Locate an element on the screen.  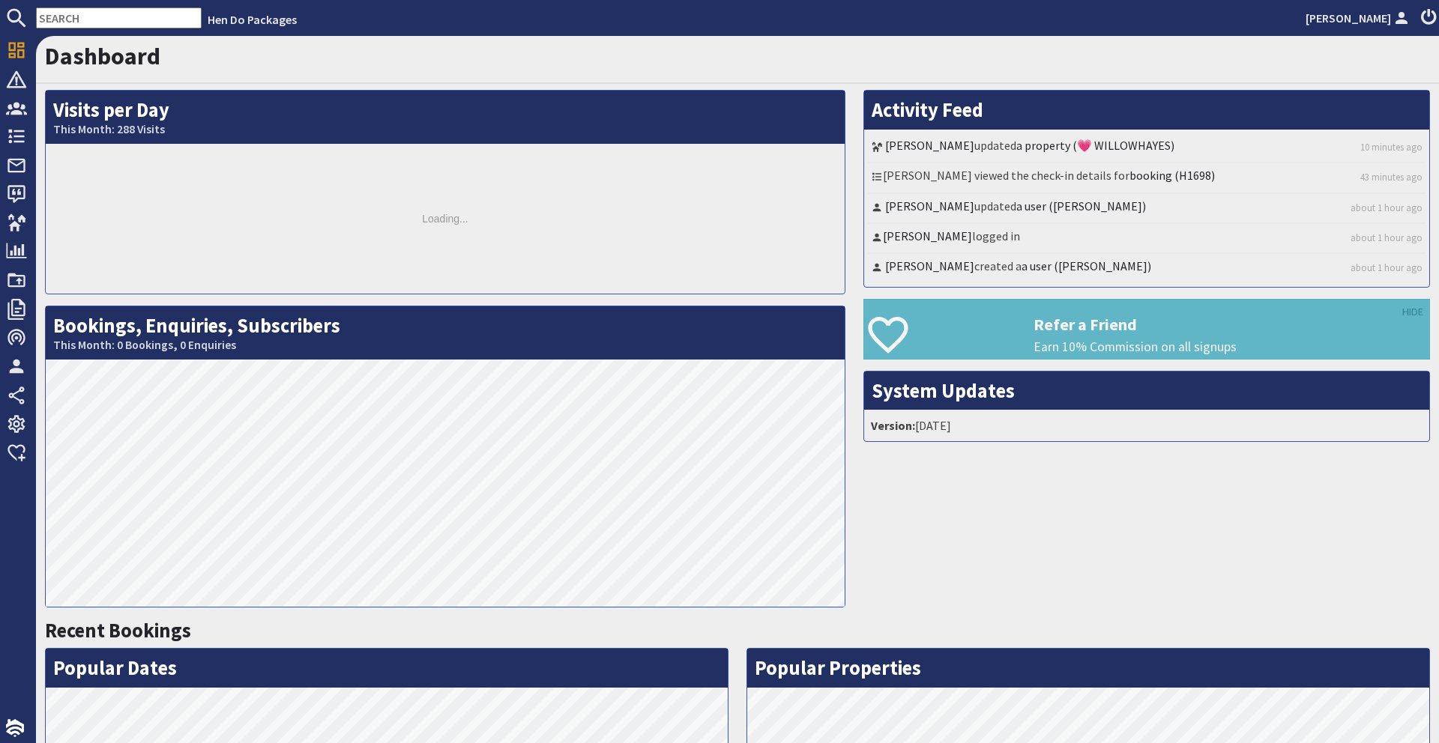
p: Earn 10% Commission on all signups is located at coordinates (1231, 347).